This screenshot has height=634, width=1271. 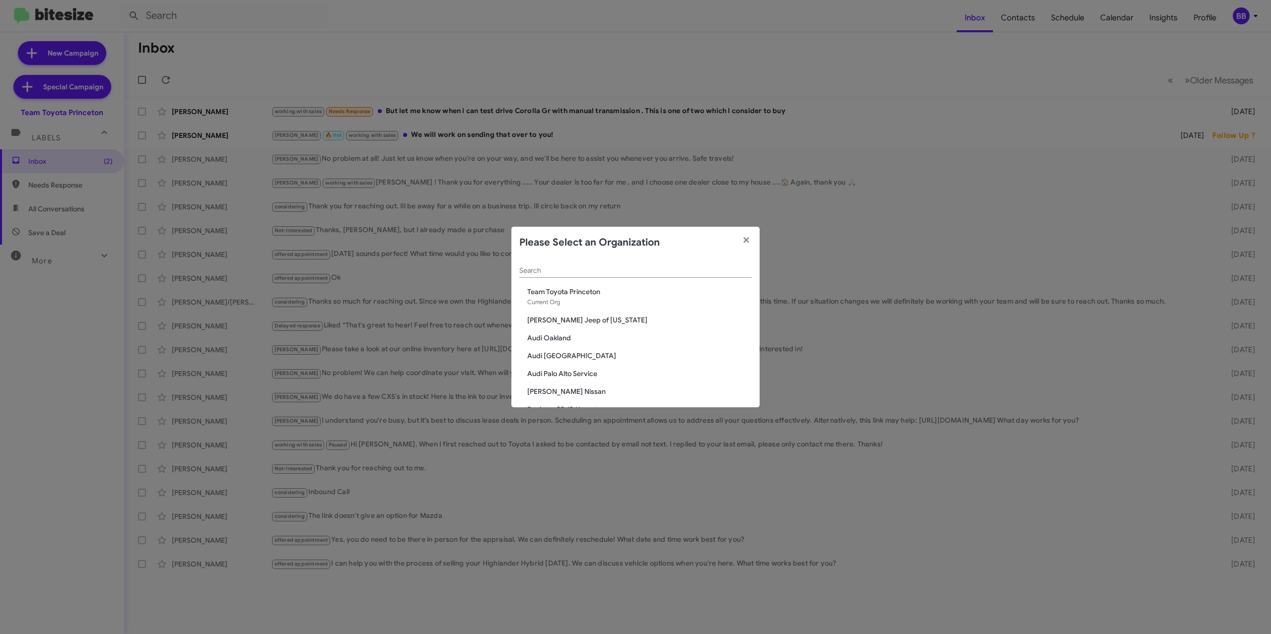 What do you see at coordinates (639, 374) in the screenshot?
I see `span: Audi Palo Alto Service` at bounding box center [639, 374].